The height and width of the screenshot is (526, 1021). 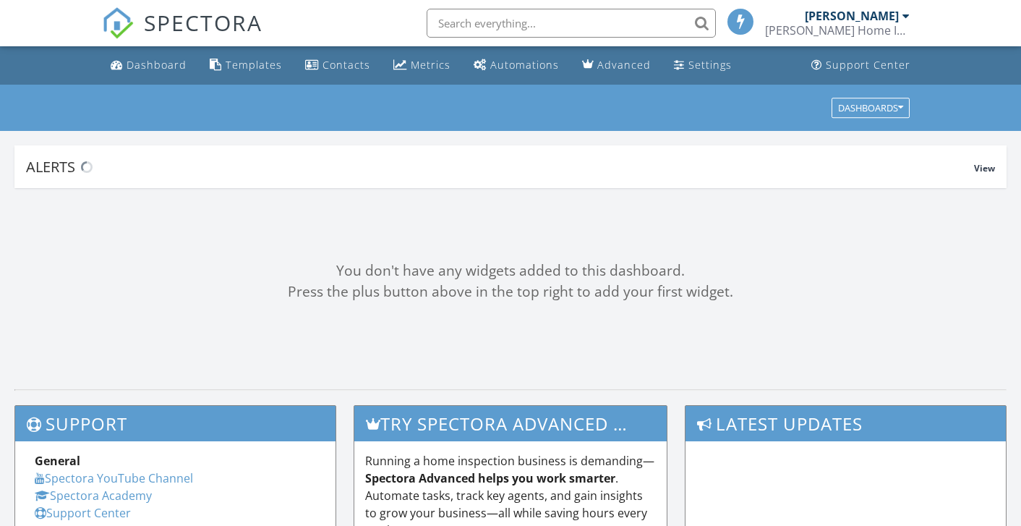 What do you see at coordinates (984, 168) in the screenshot?
I see `span: View` at bounding box center [984, 168].